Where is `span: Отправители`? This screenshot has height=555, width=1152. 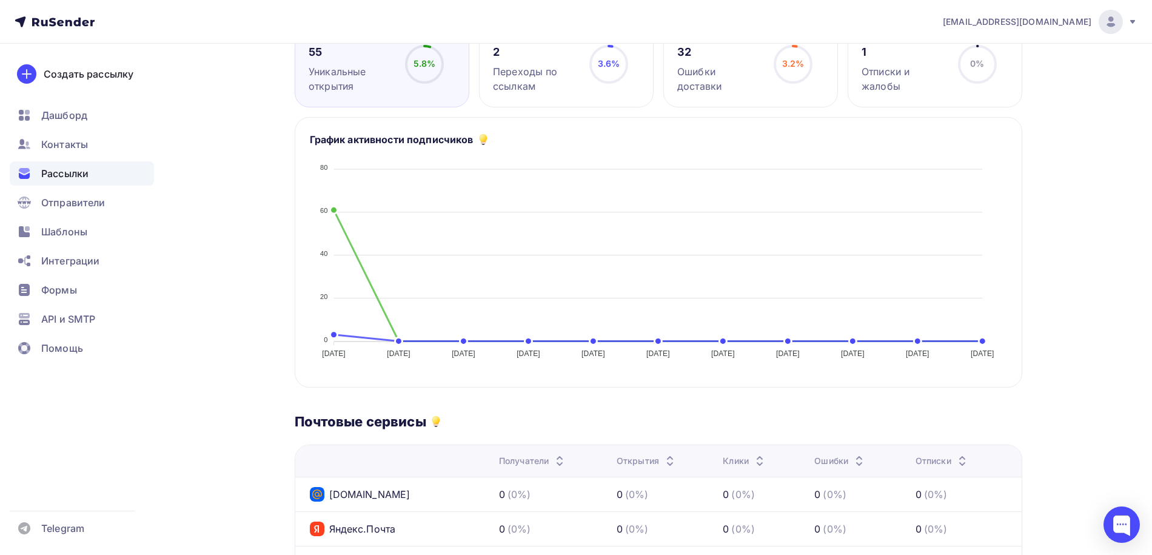
span: Отправители is located at coordinates (73, 203).